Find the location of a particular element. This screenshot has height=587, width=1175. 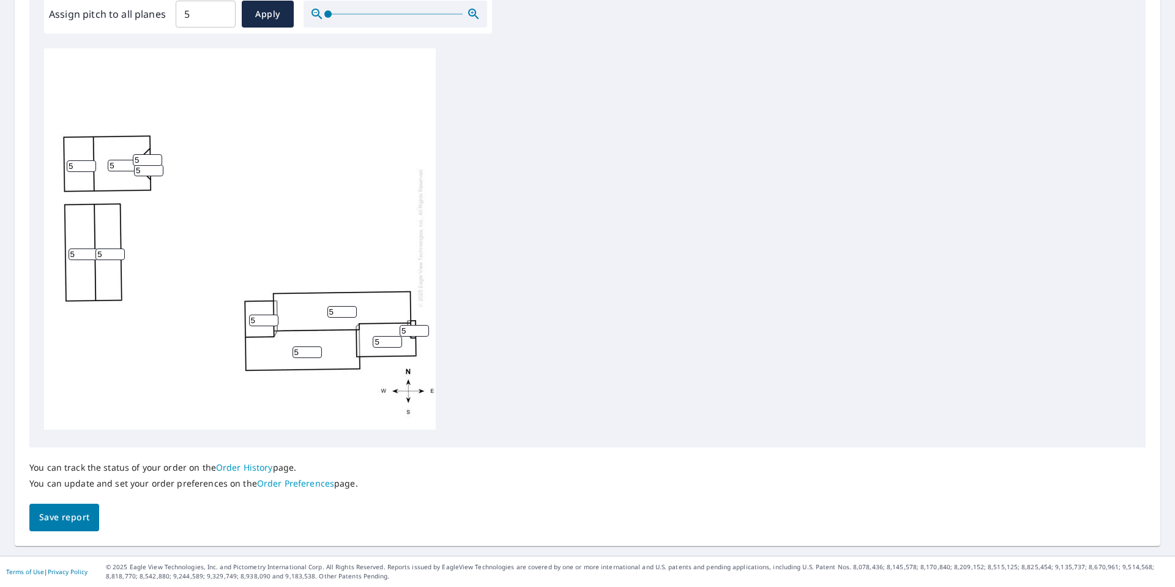

p: You can track the status of your order on the page. is located at coordinates (193, 468).